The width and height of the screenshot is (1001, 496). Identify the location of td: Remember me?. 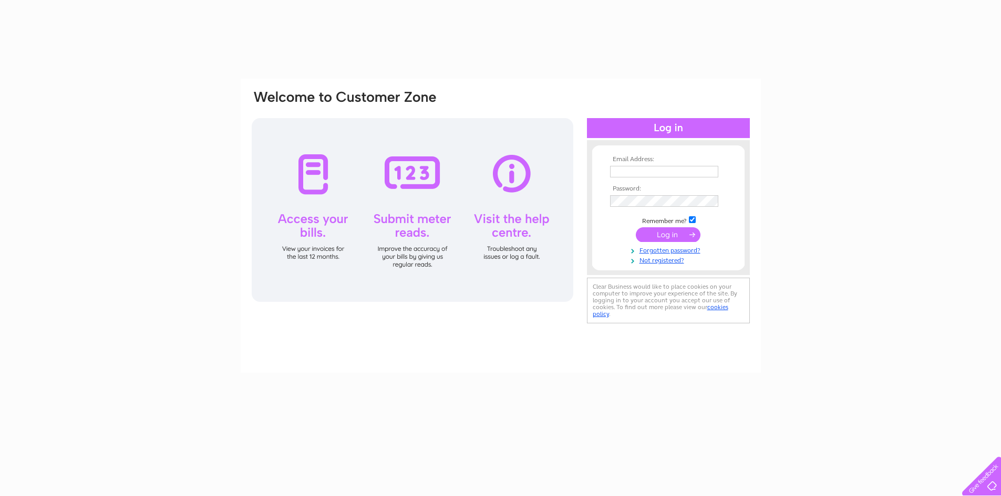
(668, 220).